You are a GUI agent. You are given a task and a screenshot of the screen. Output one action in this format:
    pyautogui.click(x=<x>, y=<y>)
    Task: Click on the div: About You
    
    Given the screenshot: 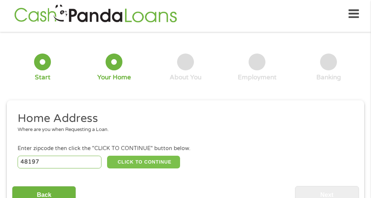 What is the action you would take?
    pyautogui.click(x=185, y=77)
    